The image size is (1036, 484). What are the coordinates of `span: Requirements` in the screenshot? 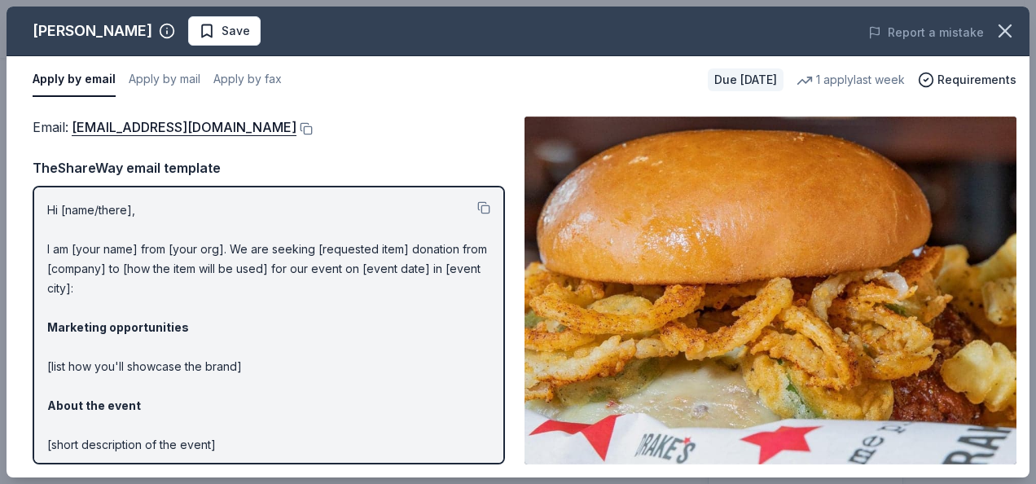 It's located at (977, 80).